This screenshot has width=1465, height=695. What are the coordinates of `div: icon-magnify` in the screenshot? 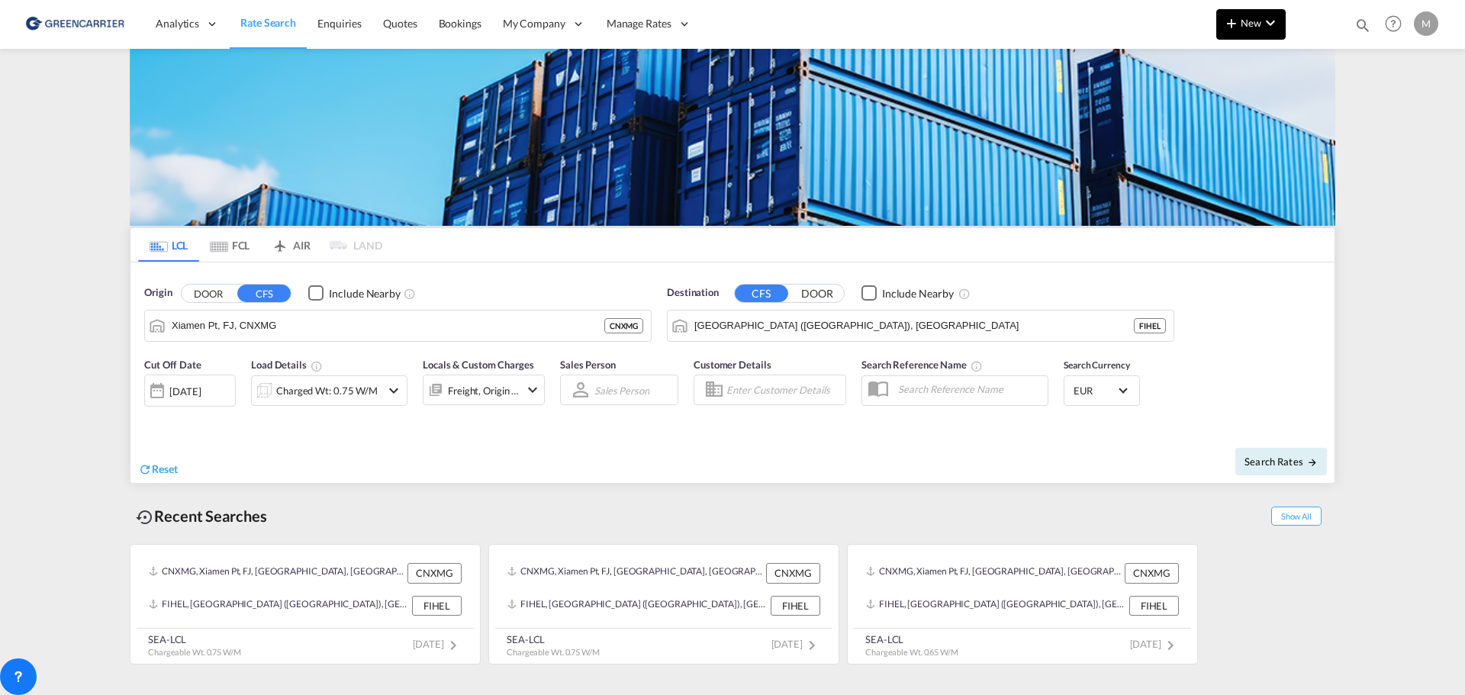 It's located at (1363, 28).